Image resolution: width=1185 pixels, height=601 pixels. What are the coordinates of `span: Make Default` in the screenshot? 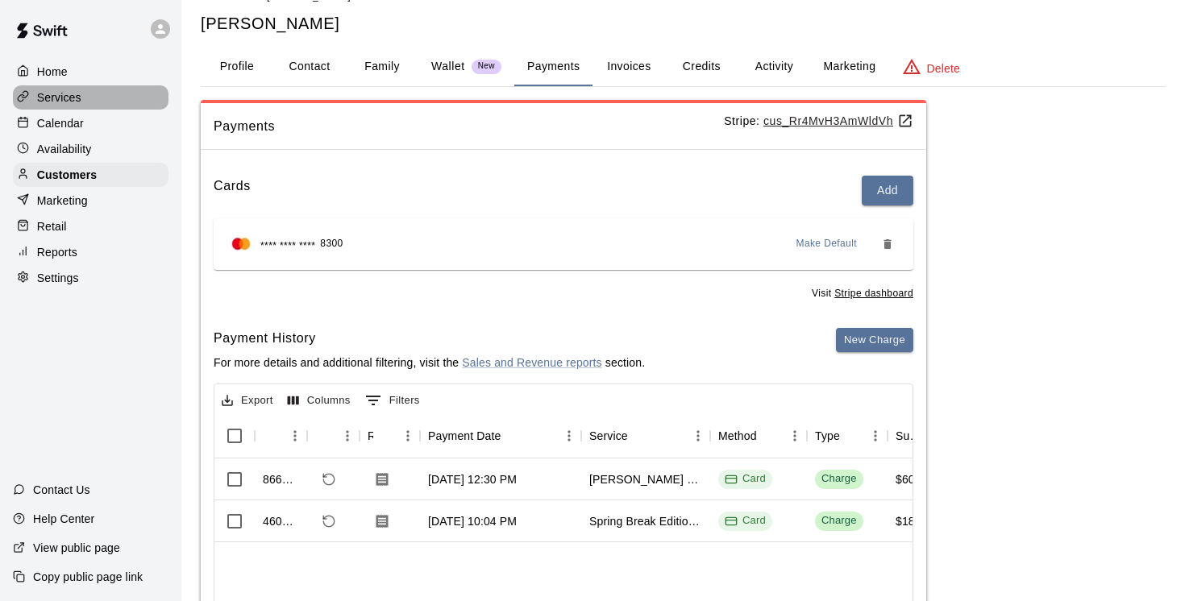 It's located at (827, 244).